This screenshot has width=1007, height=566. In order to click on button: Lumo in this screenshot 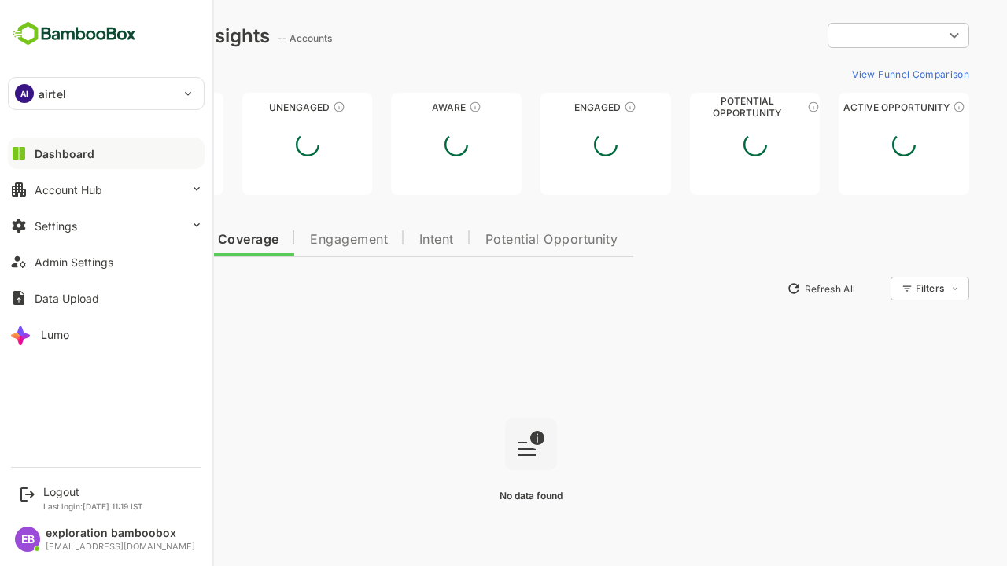, I will do `click(106, 334)`.